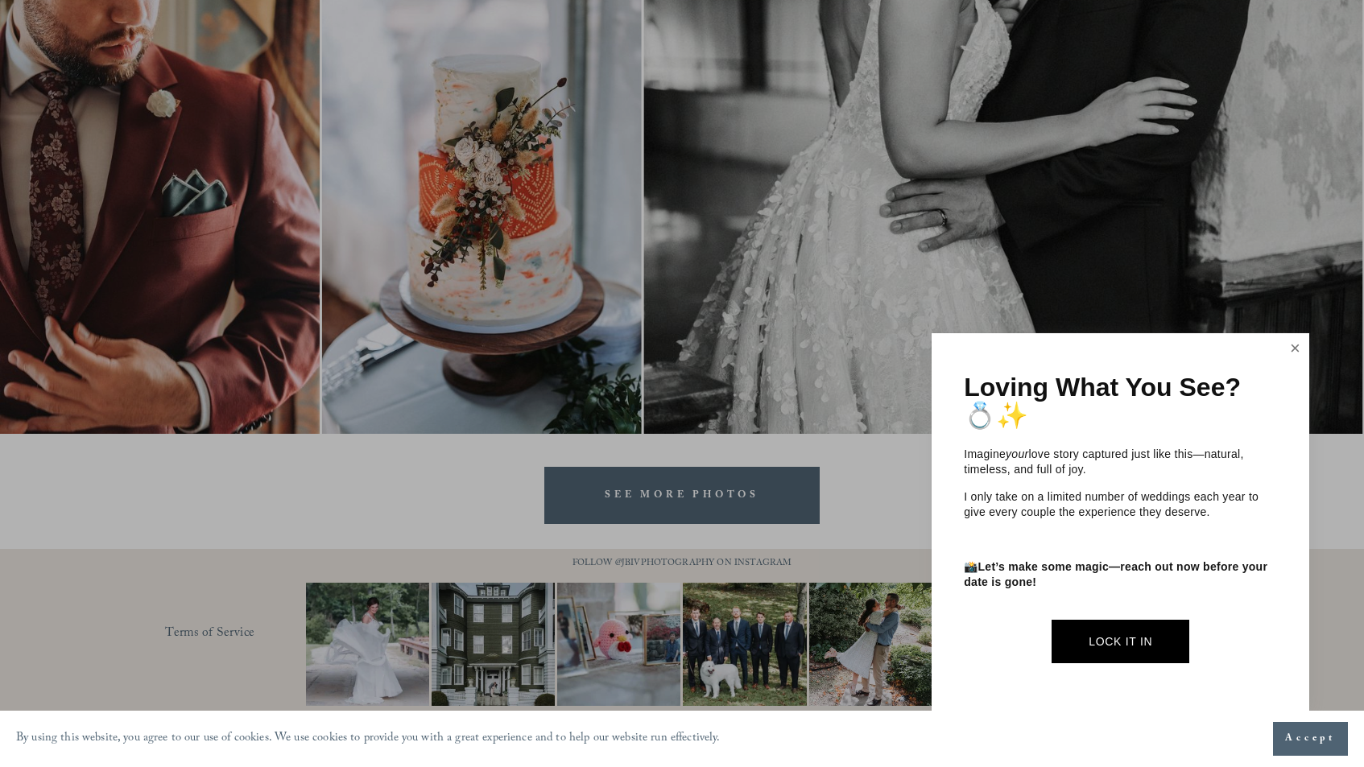 The width and height of the screenshot is (1364, 767). Describe the element at coordinates (1017, 454) in the screenshot. I see `em: your` at that location.